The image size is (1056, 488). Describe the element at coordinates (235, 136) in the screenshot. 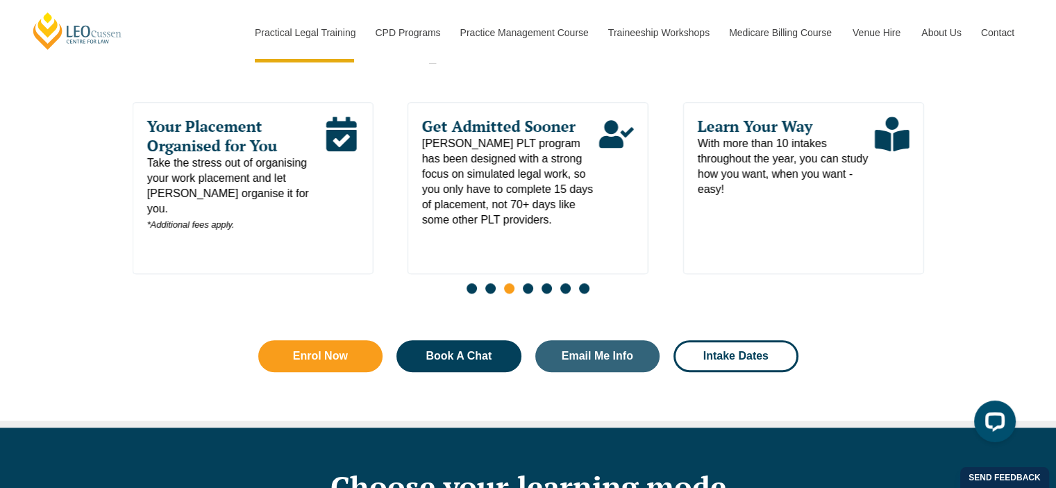

I see `span: Your Placement Organised for You` at that location.